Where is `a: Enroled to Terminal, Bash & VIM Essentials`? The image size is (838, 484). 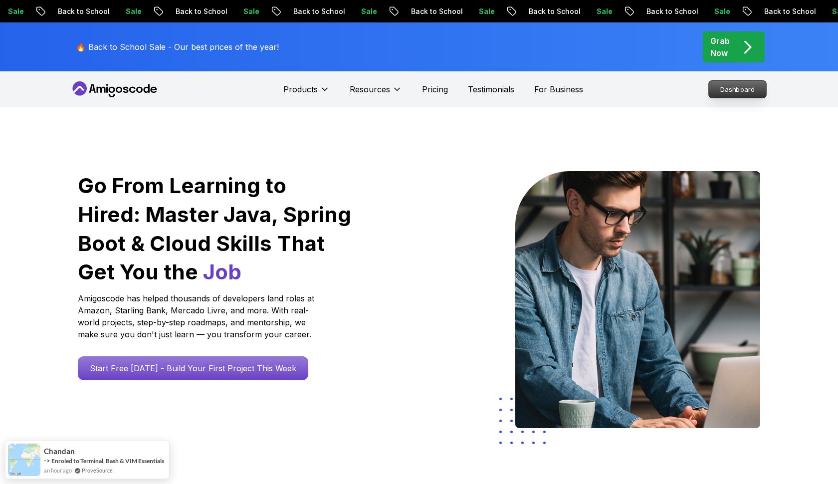
a: Enroled to Terminal, Bash & VIM Essentials is located at coordinates (108, 461).